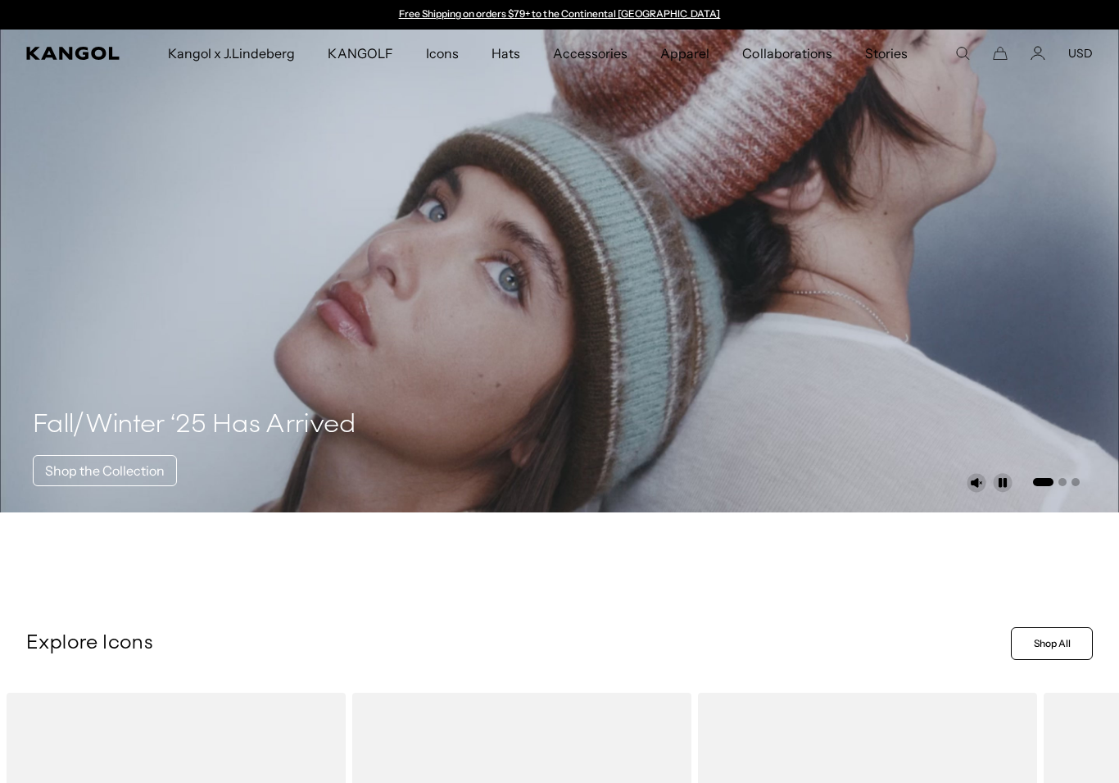  I want to click on a: Kangol, so click(73, 53).